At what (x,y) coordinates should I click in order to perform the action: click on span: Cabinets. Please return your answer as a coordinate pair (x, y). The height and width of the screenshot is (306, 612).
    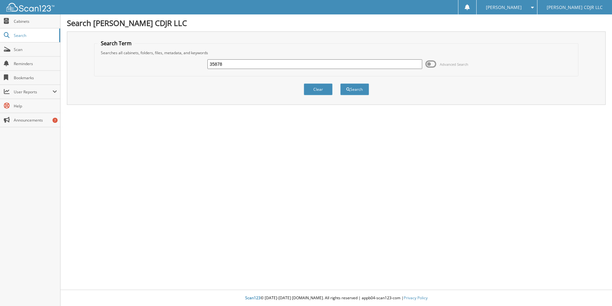
    Looking at the image, I should click on (35, 21).